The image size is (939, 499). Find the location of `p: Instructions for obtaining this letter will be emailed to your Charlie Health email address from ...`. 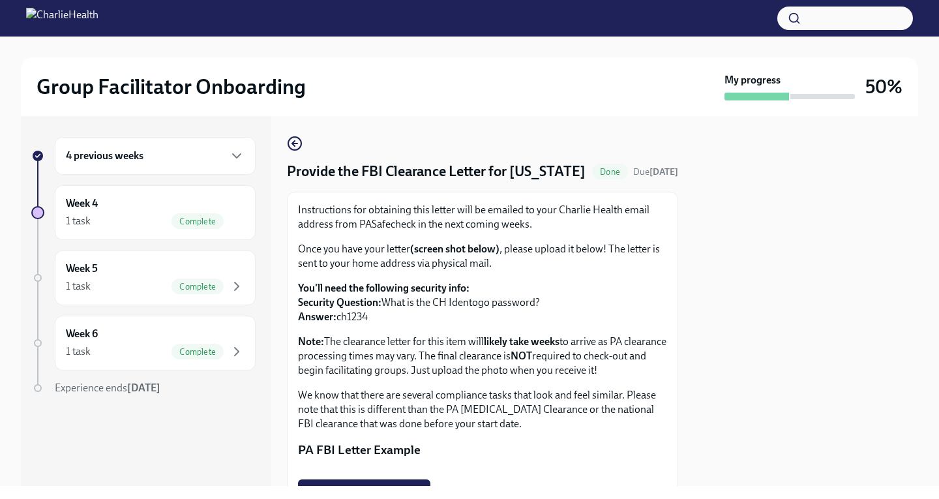

p: Instructions for obtaining this letter will be emailed to your Charlie Health email address from ... is located at coordinates (482, 217).